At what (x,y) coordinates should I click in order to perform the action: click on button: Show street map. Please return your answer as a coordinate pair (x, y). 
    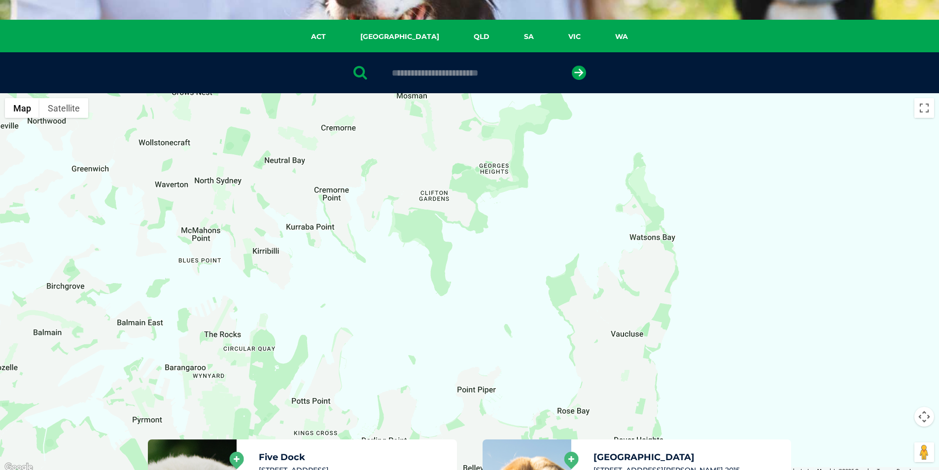
    Looking at the image, I should click on (22, 108).